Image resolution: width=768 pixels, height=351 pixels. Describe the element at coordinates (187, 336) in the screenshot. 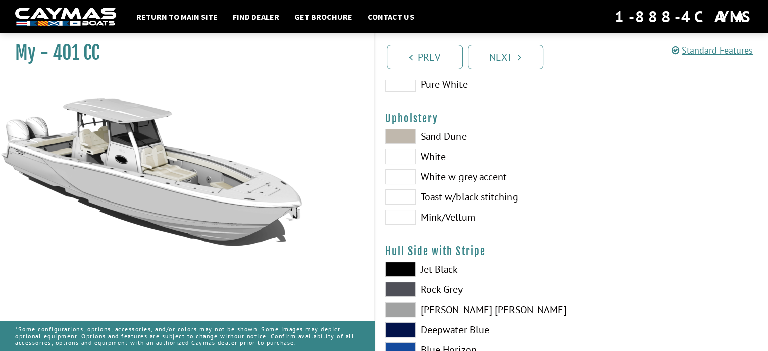

I see `p: *Some configurations, options, accessories, and/or colors may not be shown. Some images may depic...` at that location.